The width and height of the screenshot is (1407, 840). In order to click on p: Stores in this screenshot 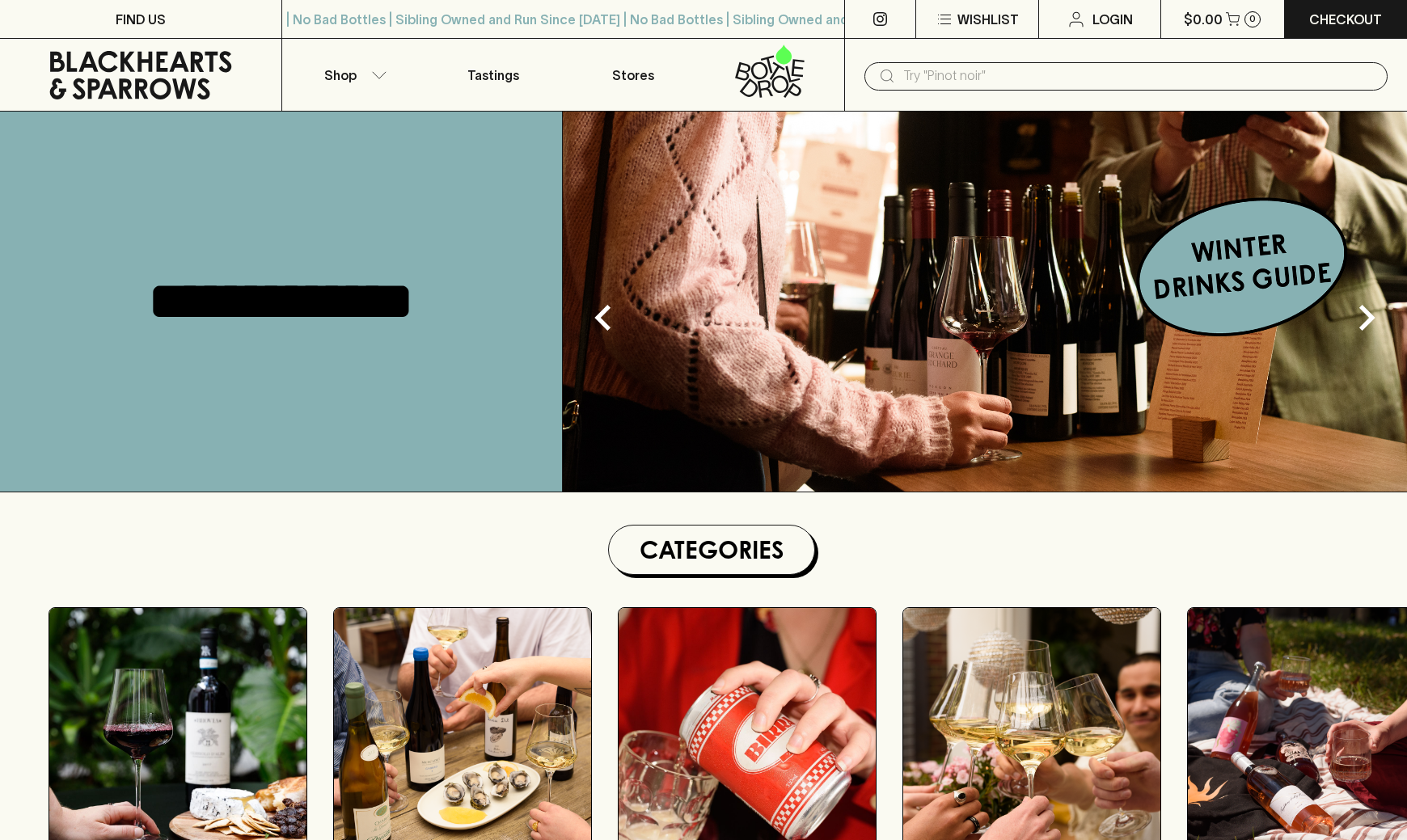, I will do `click(633, 75)`.